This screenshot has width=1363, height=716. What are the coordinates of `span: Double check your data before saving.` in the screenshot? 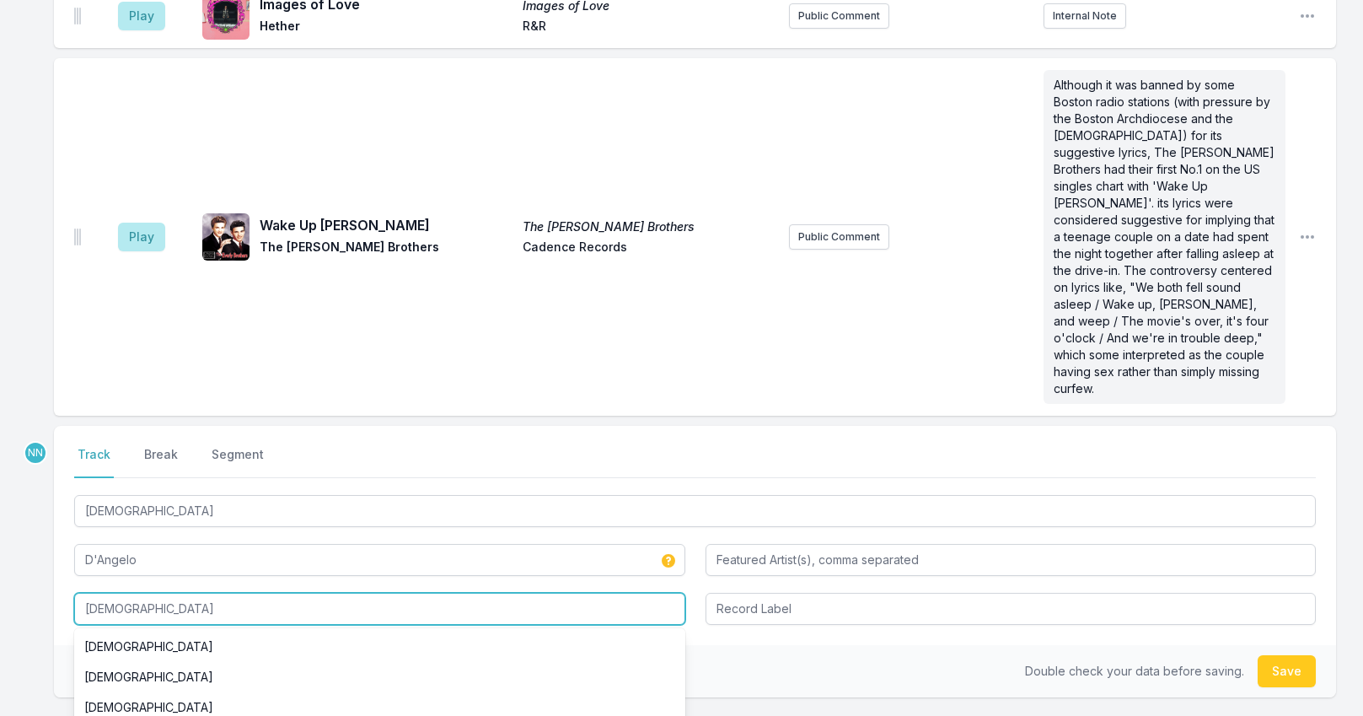 It's located at (1135, 670).